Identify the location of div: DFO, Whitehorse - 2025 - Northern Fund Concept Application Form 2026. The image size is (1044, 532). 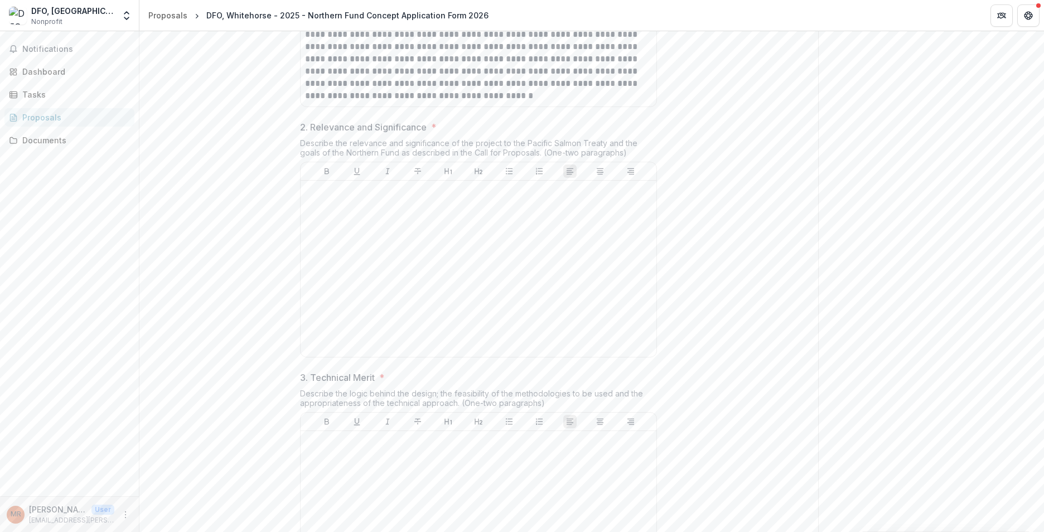
(347, 15).